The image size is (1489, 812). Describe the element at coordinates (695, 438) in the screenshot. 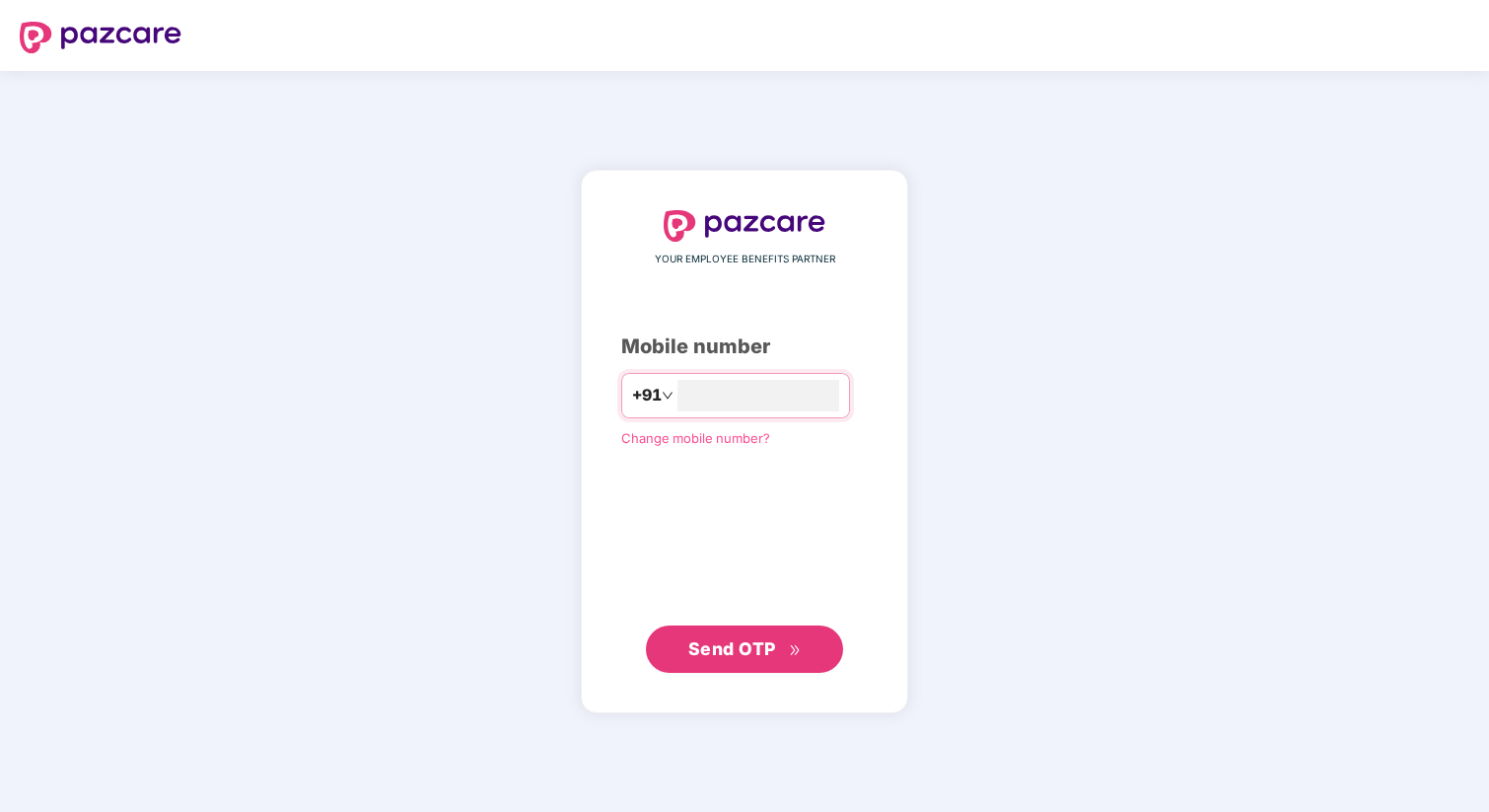

I see `a: Change mobile number?` at that location.